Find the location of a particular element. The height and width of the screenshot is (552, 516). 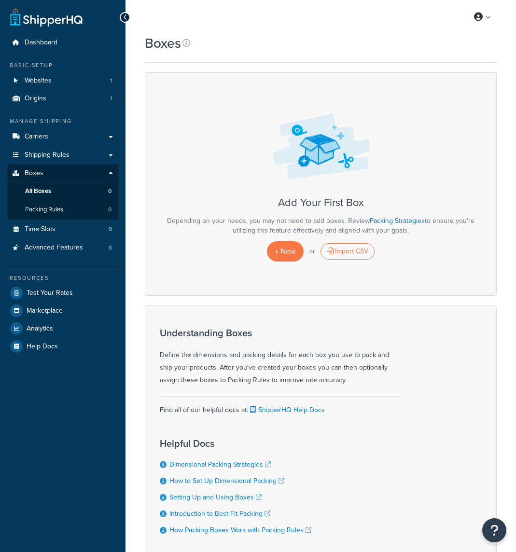

a: ShipperHQ Help Docs is located at coordinates (286, 410).